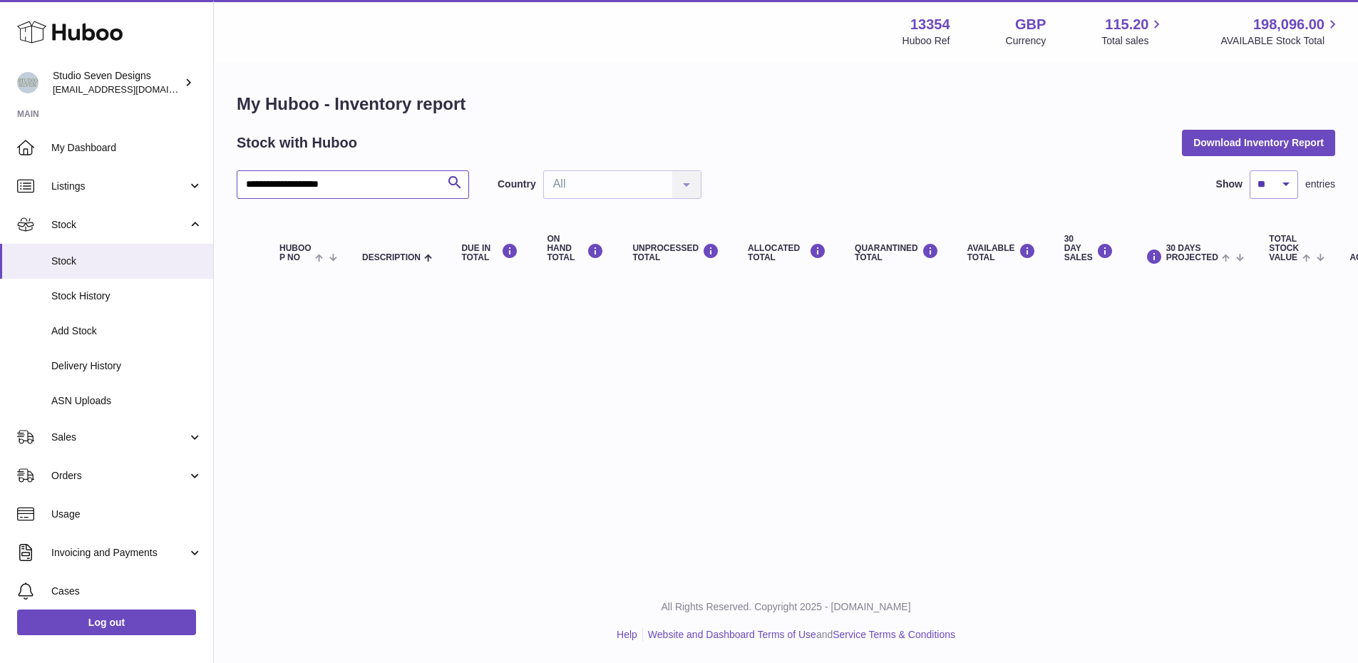 This screenshot has height=663, width=1358. What do you see at coordinates (117, 83) in the screenshot?
I see `div: Studio Seven Designs` at bounding box center [117, 83].